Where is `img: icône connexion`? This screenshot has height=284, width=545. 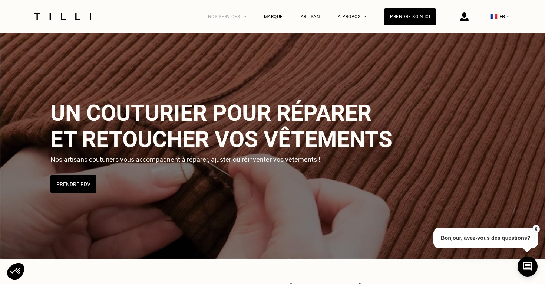 img: icône connexion is located at coordinates (464, 17).